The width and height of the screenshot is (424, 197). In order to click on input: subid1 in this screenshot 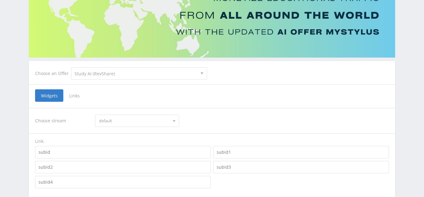, I will do `click(301, 152)`.